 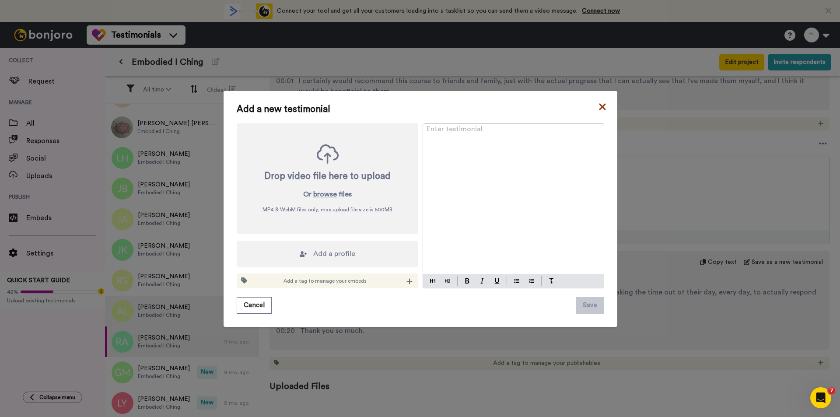 What do you see at coordinates (327, 194) in the screenshot?
I see `p: Or files` at bounding box center [327, 194].